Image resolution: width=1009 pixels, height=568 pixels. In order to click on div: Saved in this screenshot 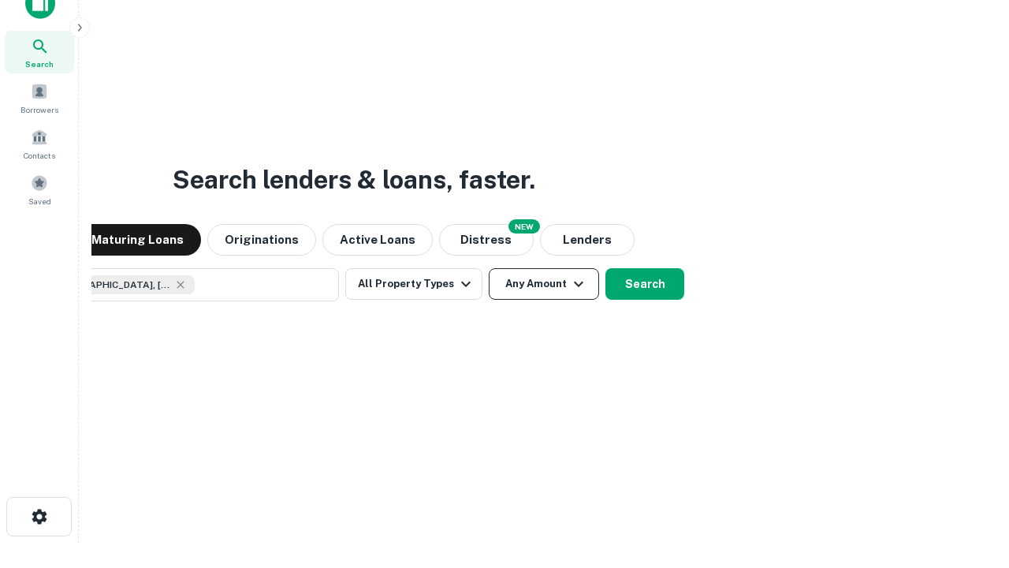, I will do `click(39, 189)`.